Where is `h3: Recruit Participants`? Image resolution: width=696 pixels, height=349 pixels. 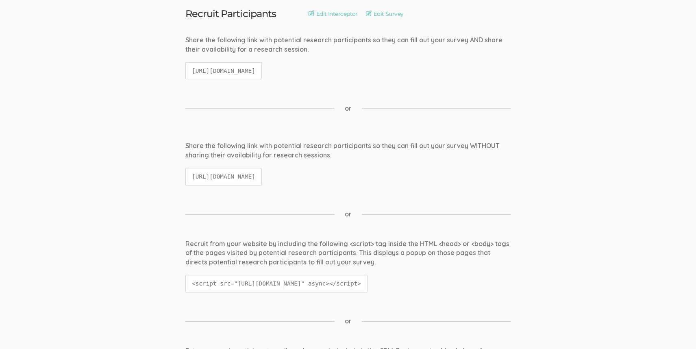
h3: Recruit Participants is located at coordinates (230, 14).